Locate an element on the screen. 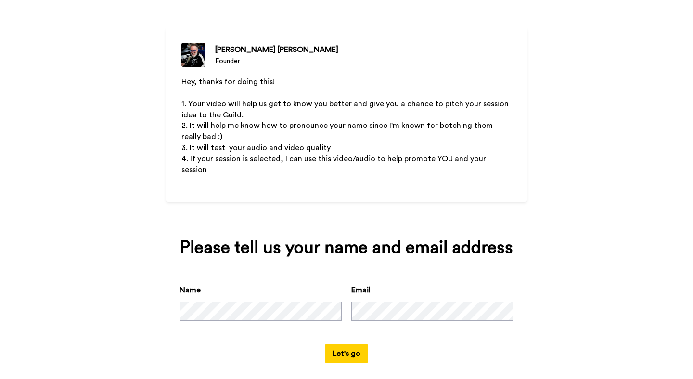 Image resolution: width=693 pixels, height=379 pixels. span: Hey, thanks for doing this! is located at coordinates (228, 82).